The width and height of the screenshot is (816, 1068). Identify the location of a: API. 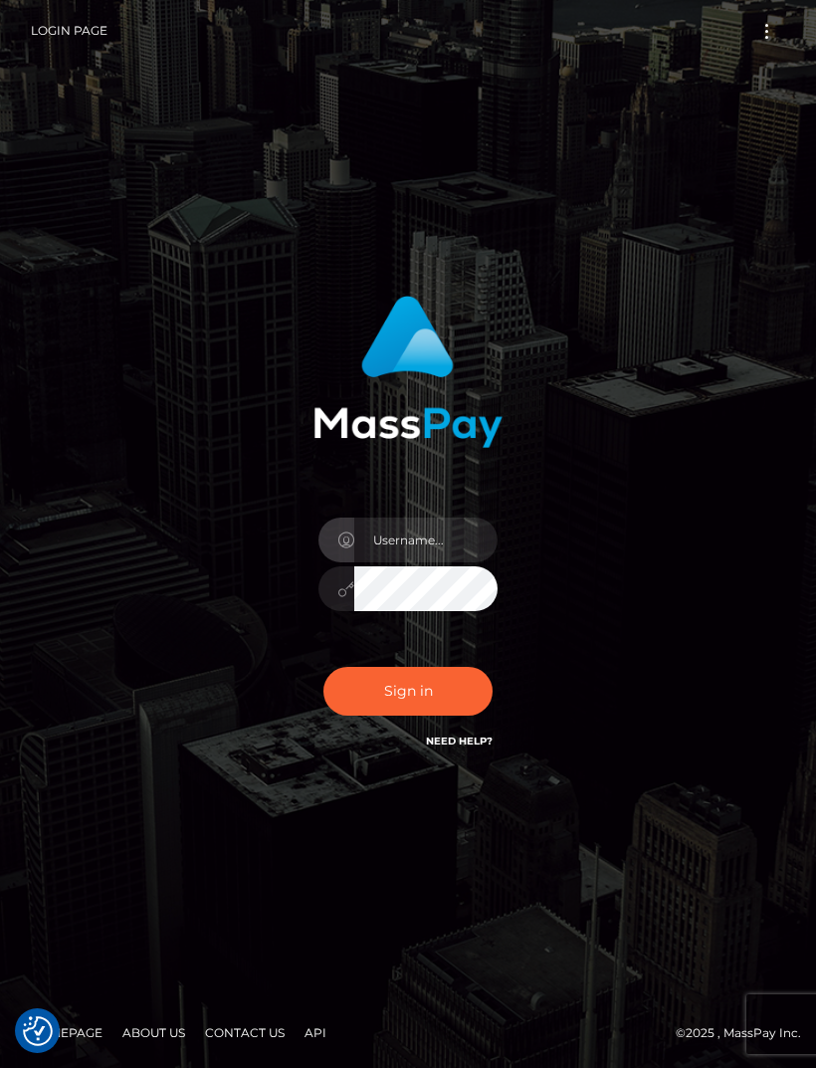
(316, 1032).